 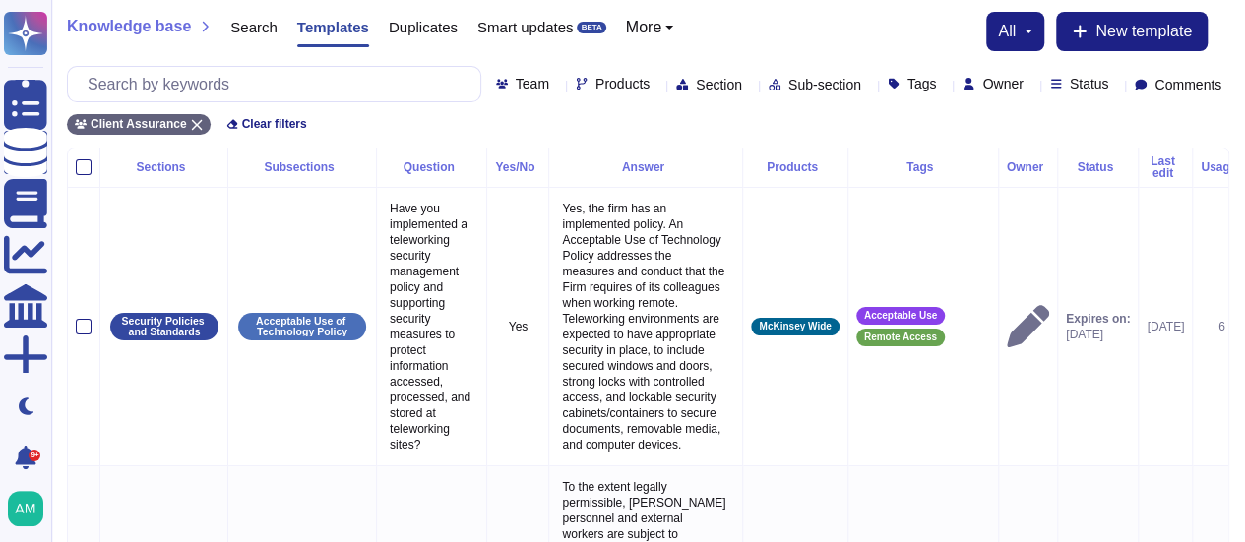 I want to click on span: Clear filters, so click(x=274, y=124).